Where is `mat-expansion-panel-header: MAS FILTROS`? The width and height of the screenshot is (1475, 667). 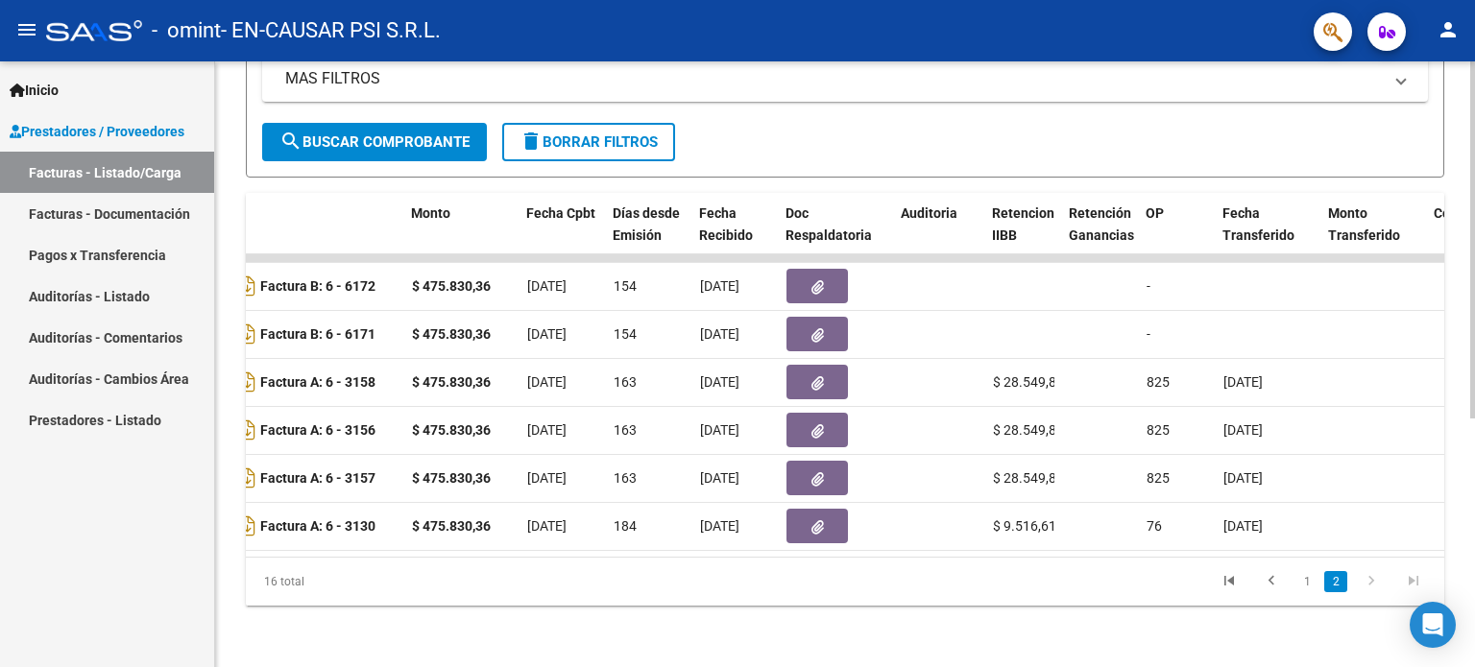
mat-expansion-panel-header: MAS FILTROS is located at coordinates (845, 79).